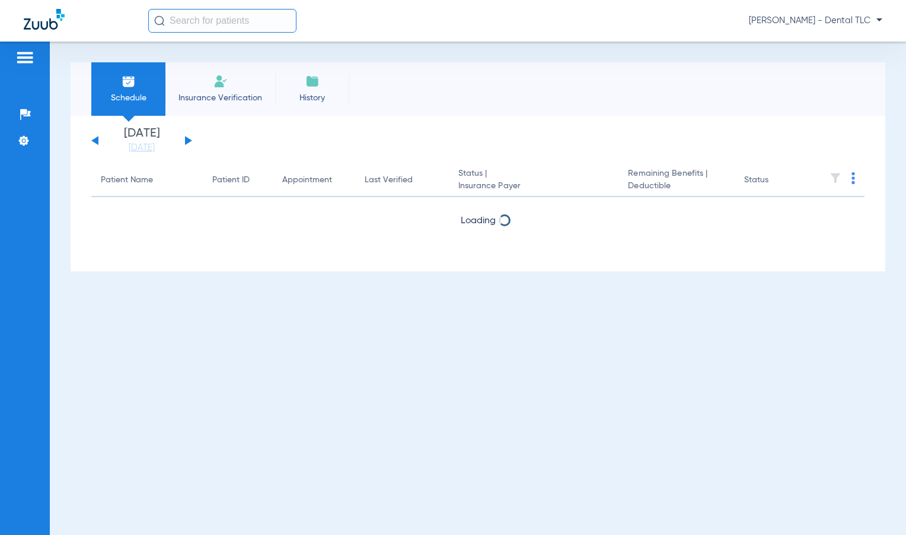 The width and height of the screenshot is (906, 535). Describe the element at coordinates (25, 58) in the screenshot. I see `img: hamburger-icon` at that location.